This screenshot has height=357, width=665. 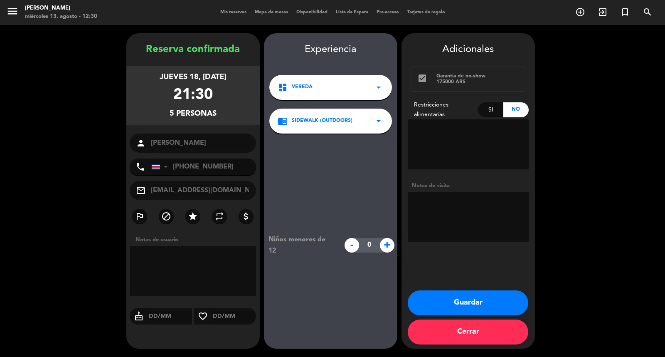 What do you see at coordinates (140, 167) in the screenshot?
I see `i: phone` at bounding box center [140, 167].